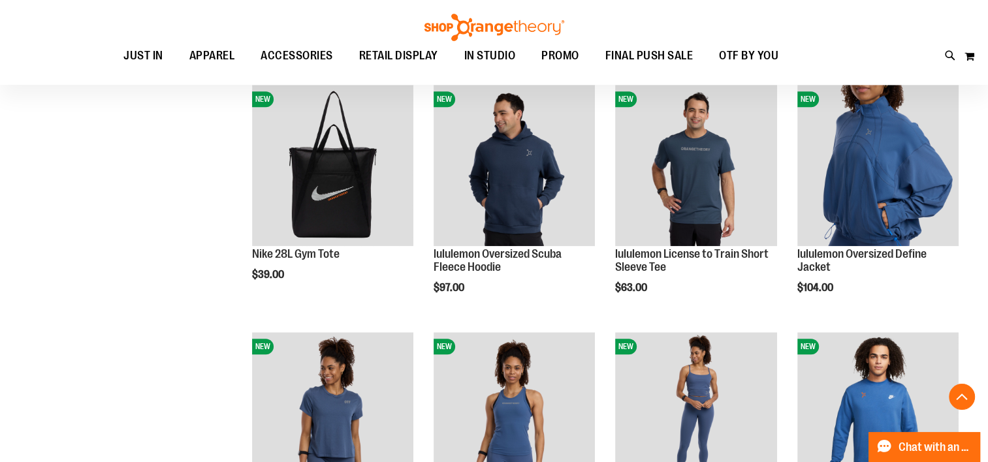 The height and width of the screenshot is (462, 988). What do you see at coordinates (514, 167) in the screenshot?
I see `a: lululemon Oversized Scuba Fleece HoodieNEW` at bounding box center [514, 167].